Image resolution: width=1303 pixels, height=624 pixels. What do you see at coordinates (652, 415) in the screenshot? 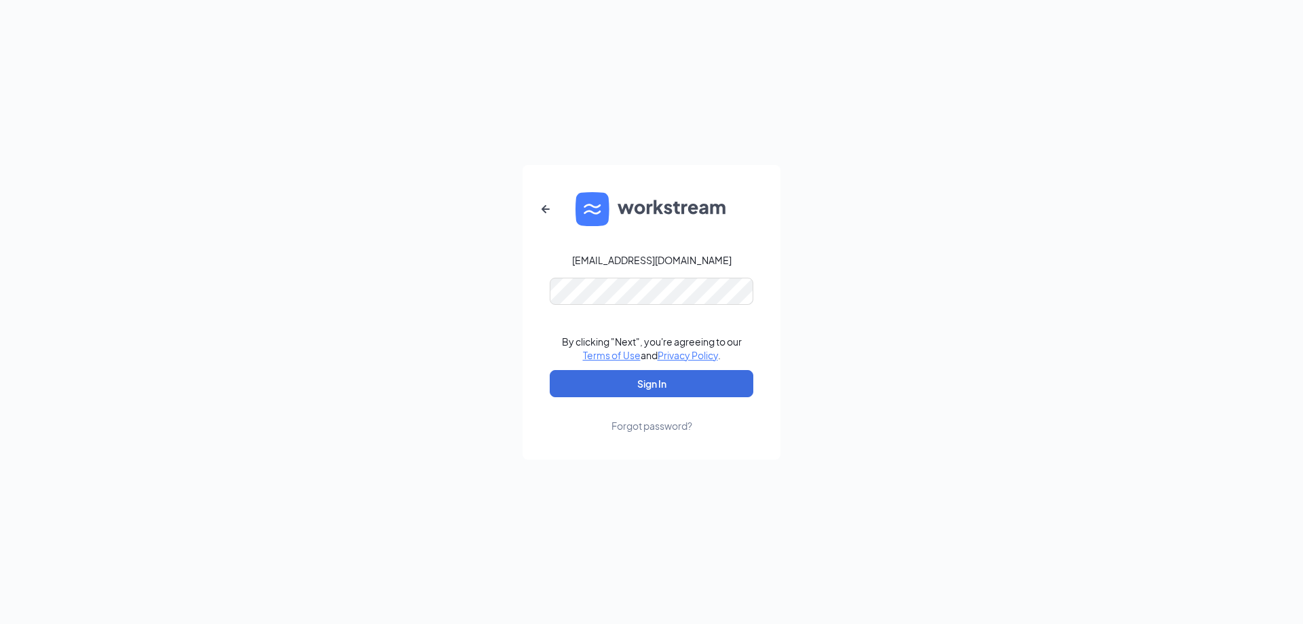
I see `a: Forgot password?` at bounding box center [652, 415].